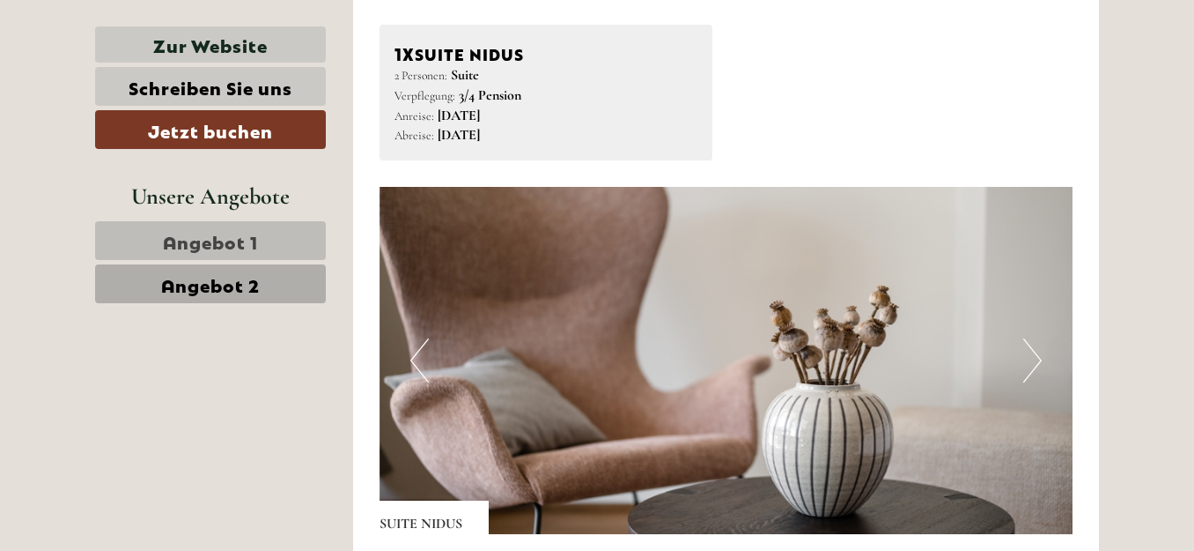  What do you see at coordinates (211, 44) in the screenshot?
I see `a: Zur Website` at bounding box center [211, 44].